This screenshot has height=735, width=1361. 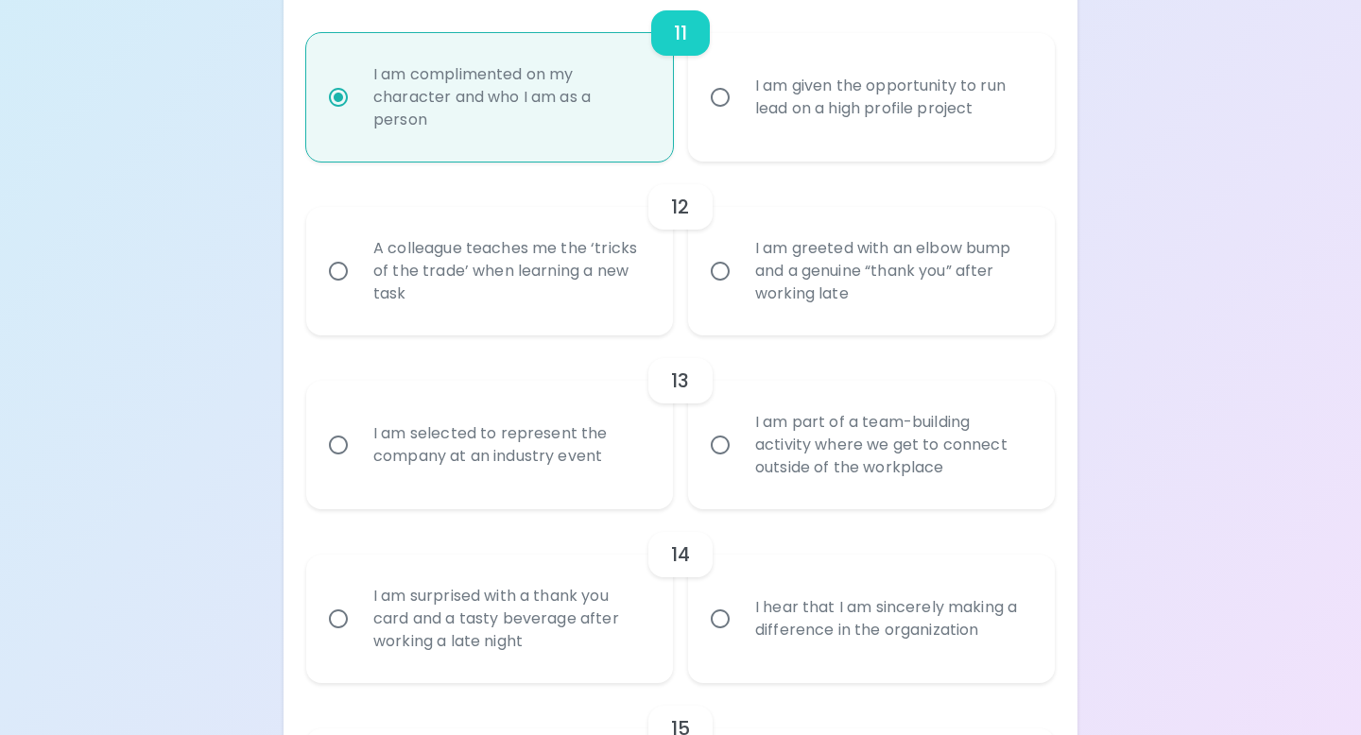 What do you see at coordinates (680, 381) in the screenshot?
I see `h6: 13` at bounding box center [680, 381].